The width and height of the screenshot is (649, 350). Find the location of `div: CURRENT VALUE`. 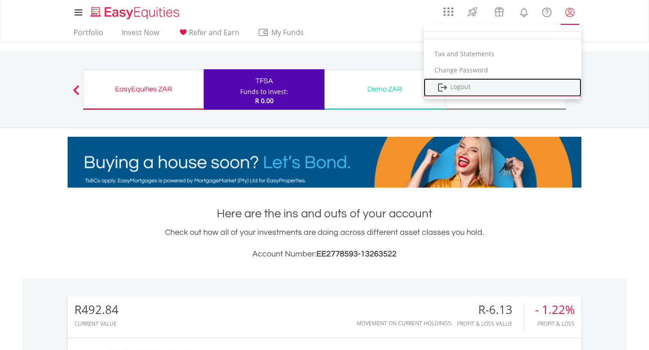

div: CURRENT VALUE is located at coordinates (96, 324).